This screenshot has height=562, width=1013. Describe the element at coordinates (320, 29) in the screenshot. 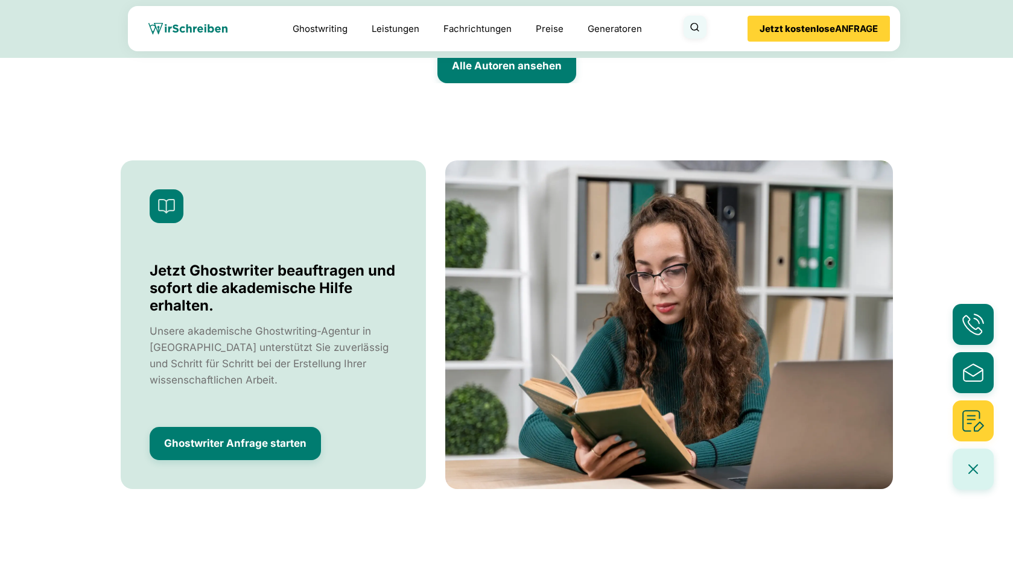

I see `a: Ghostwriting` at that location.